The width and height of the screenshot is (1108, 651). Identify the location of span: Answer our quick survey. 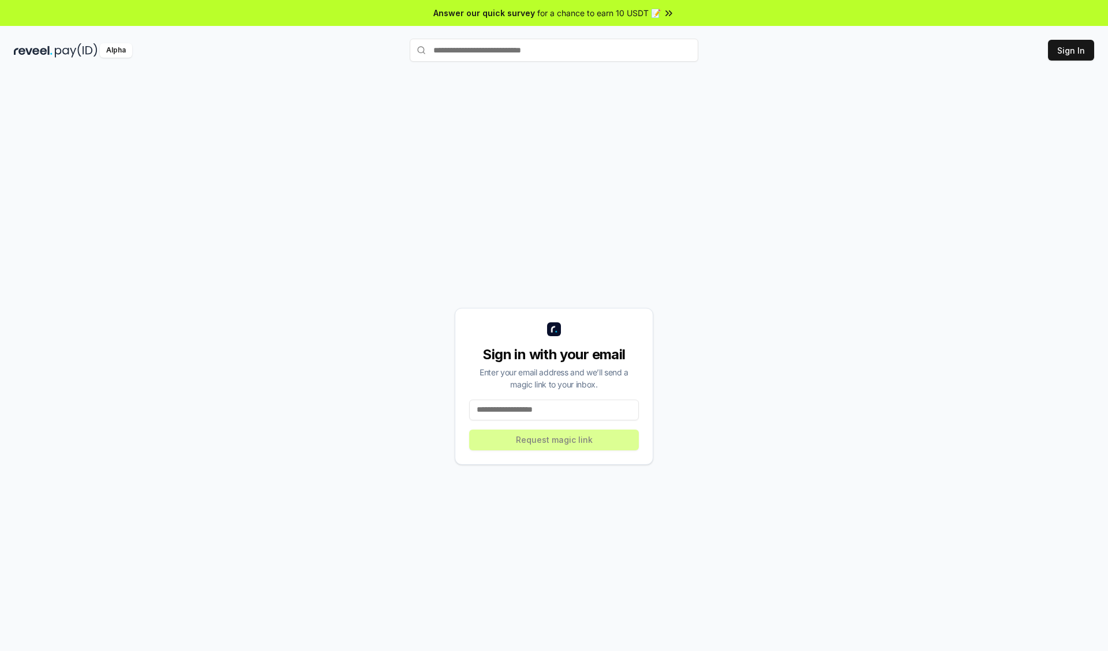
(484, 13).